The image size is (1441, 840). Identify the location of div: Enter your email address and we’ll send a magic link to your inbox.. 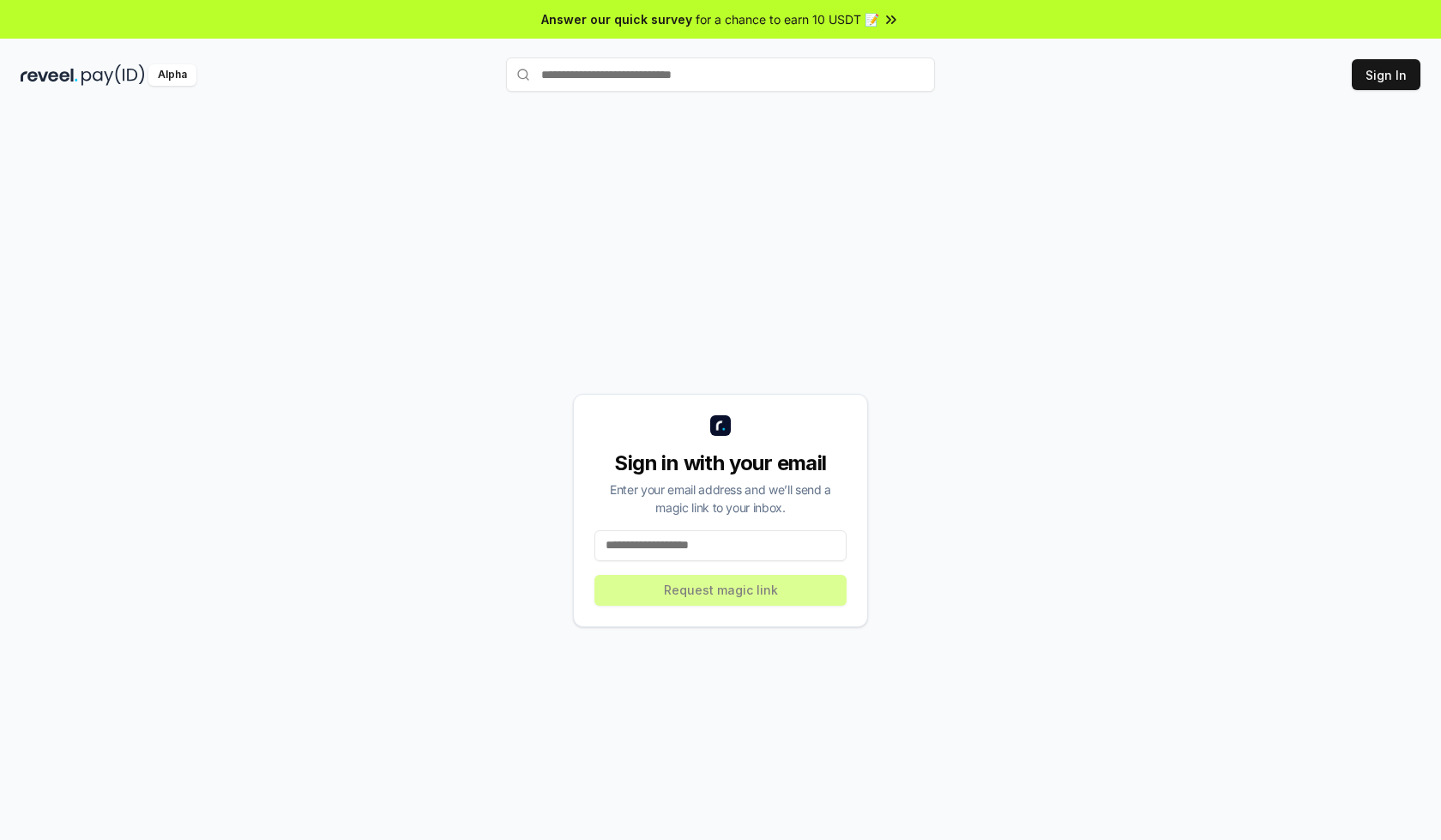
(720, 498).